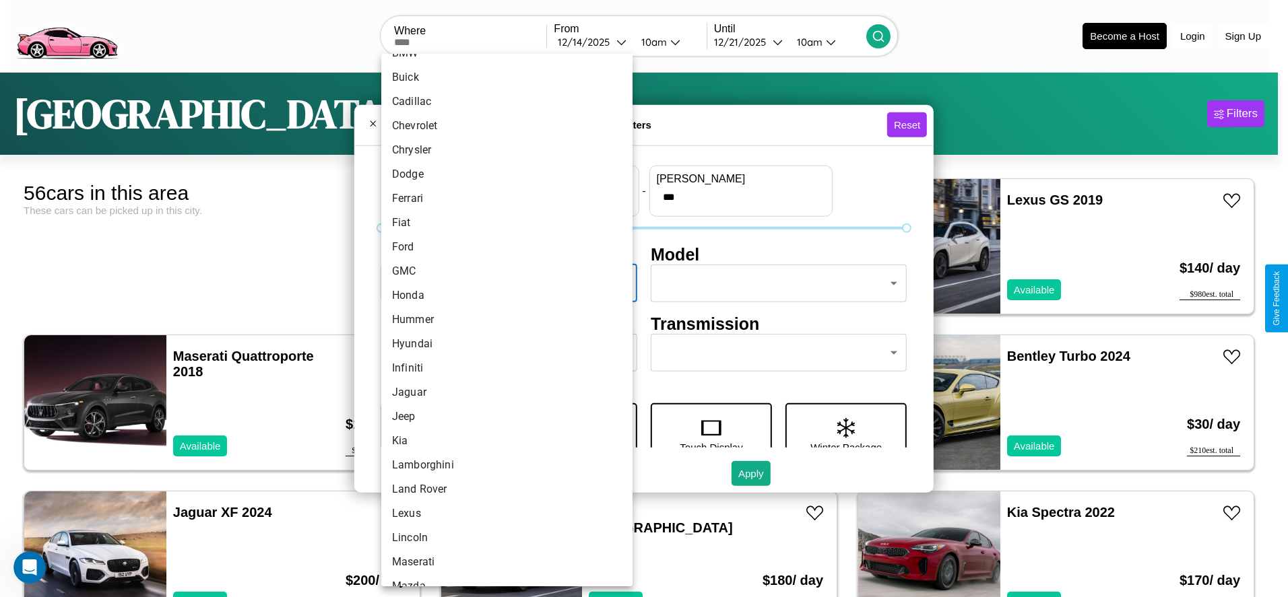 The height and width of the screenshot is (597, 1288). Describe the element at coordinates (506, 490) in the screenshot. I see `li: Land Rover` at that location.